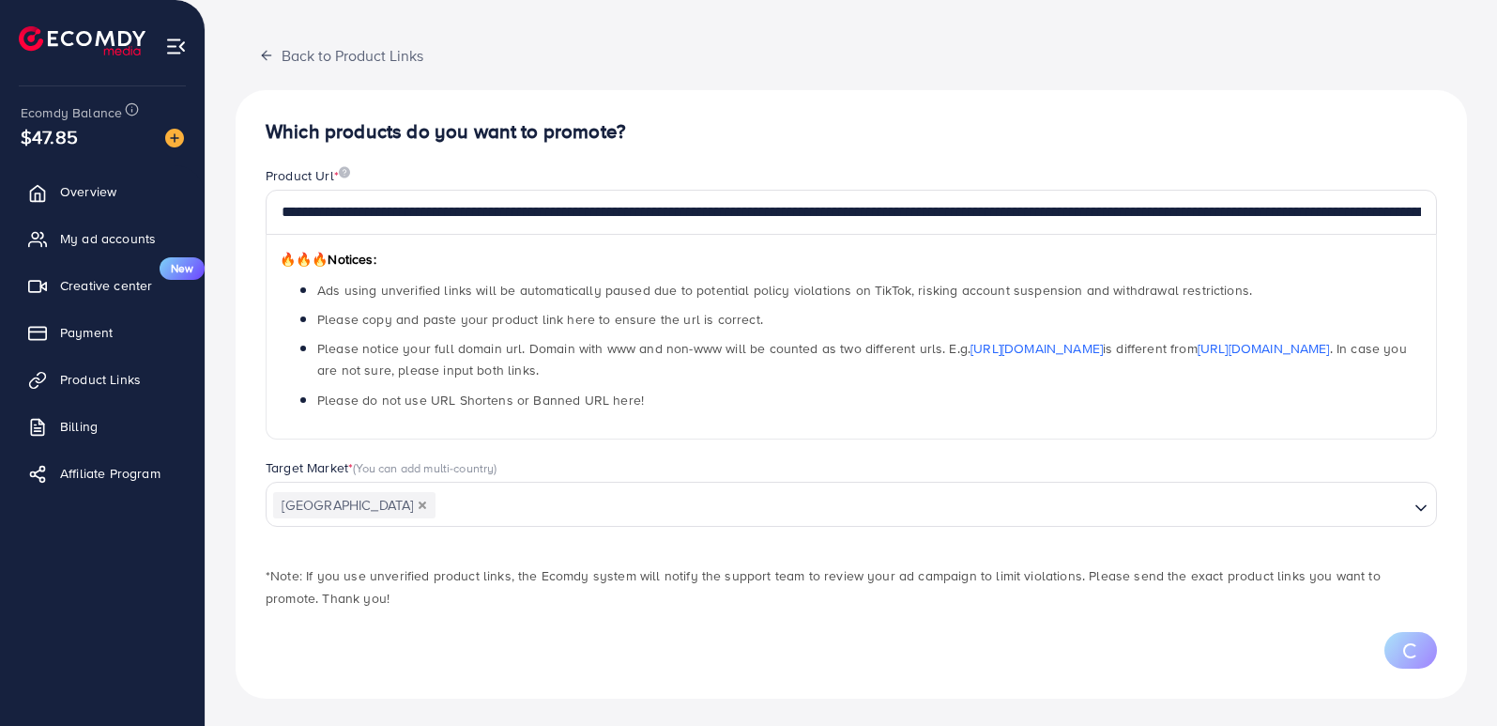  What do you see at coordinates (106, 285) in the screenshot?
I see `span: Creative center` at bounding box center [106, 285].